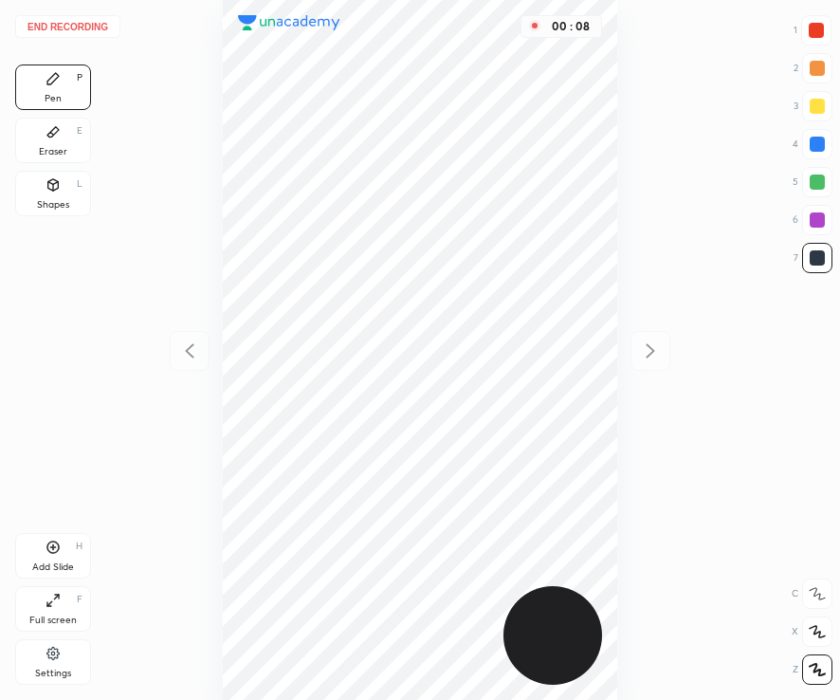 This screenshot has width=840, height=700. I want to click on div: 2, so click(813, 68).